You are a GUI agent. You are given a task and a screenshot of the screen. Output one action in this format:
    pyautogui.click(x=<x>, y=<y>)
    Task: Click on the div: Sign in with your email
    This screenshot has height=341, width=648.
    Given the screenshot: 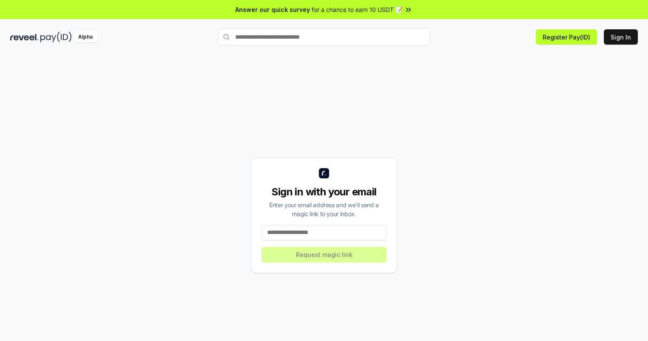 What is the action you would take?
    pyautogui.click(x=324, y=192)
    